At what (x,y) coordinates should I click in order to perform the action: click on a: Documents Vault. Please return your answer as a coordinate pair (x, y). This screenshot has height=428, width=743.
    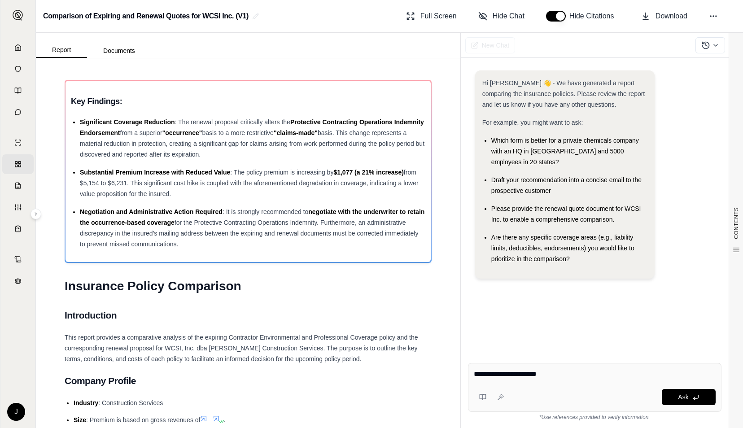
    Looking at the image, I should click on (18, 69).